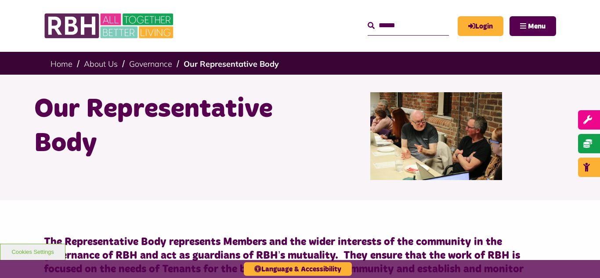 The width and height of the screenshot is (600, 278). What do you see at coordinates (537, 26) in the screenshot?
I see `span: Menu` at bounding box center [537, 26].